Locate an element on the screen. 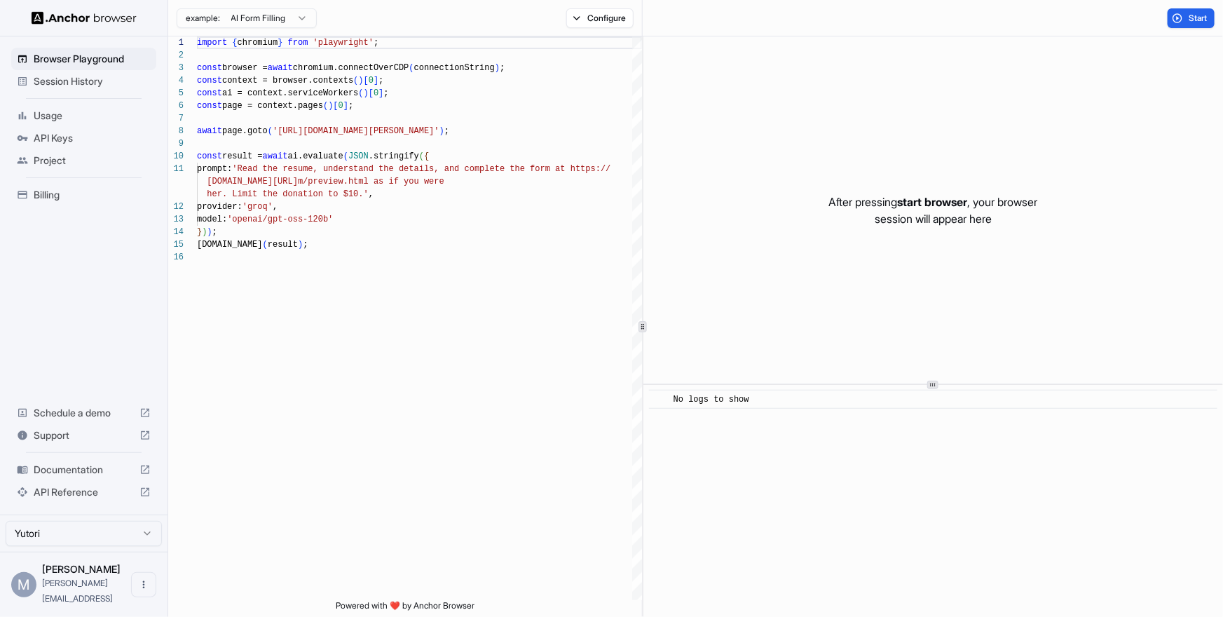  span: ai = context.serviceWorkers is located at coordinates (290, 93).